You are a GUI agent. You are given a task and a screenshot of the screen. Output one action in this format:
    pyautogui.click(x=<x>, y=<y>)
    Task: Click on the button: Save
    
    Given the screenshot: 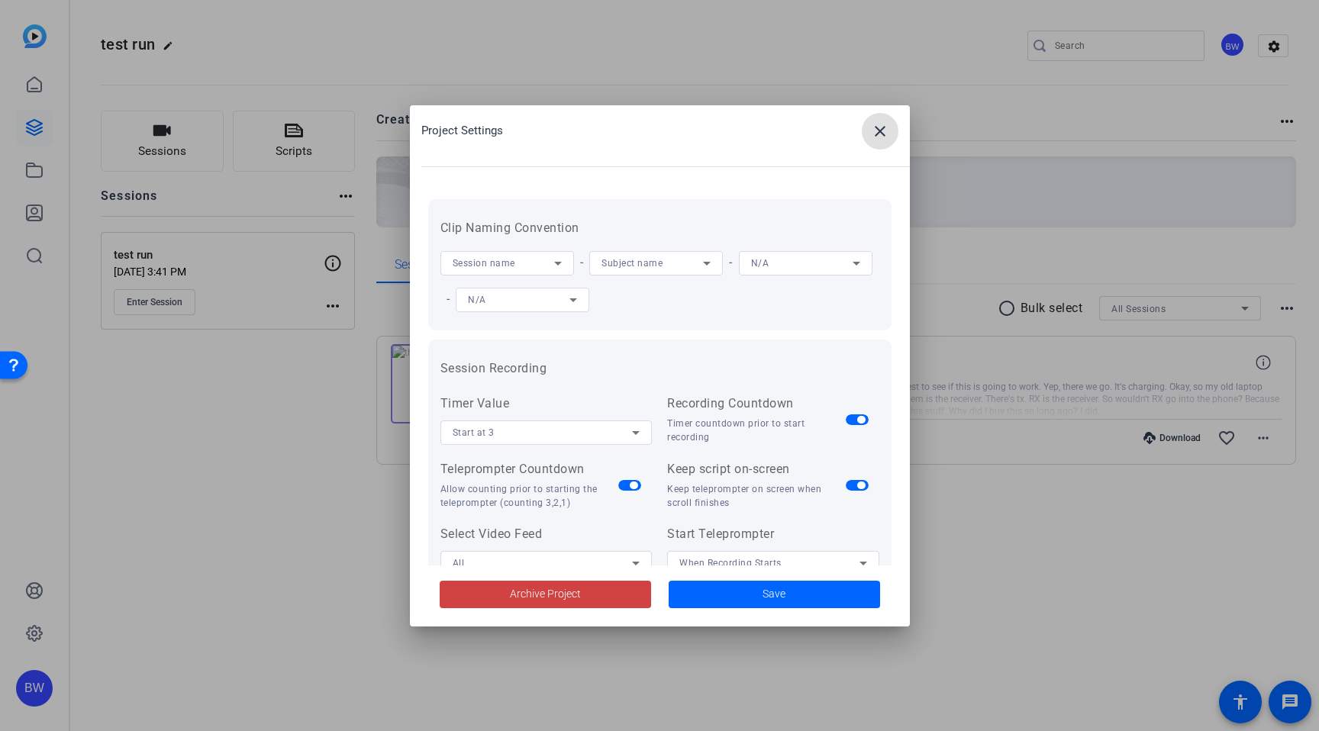 What is the action you would take?
    pyautogui.click(x=774, y=595)
    